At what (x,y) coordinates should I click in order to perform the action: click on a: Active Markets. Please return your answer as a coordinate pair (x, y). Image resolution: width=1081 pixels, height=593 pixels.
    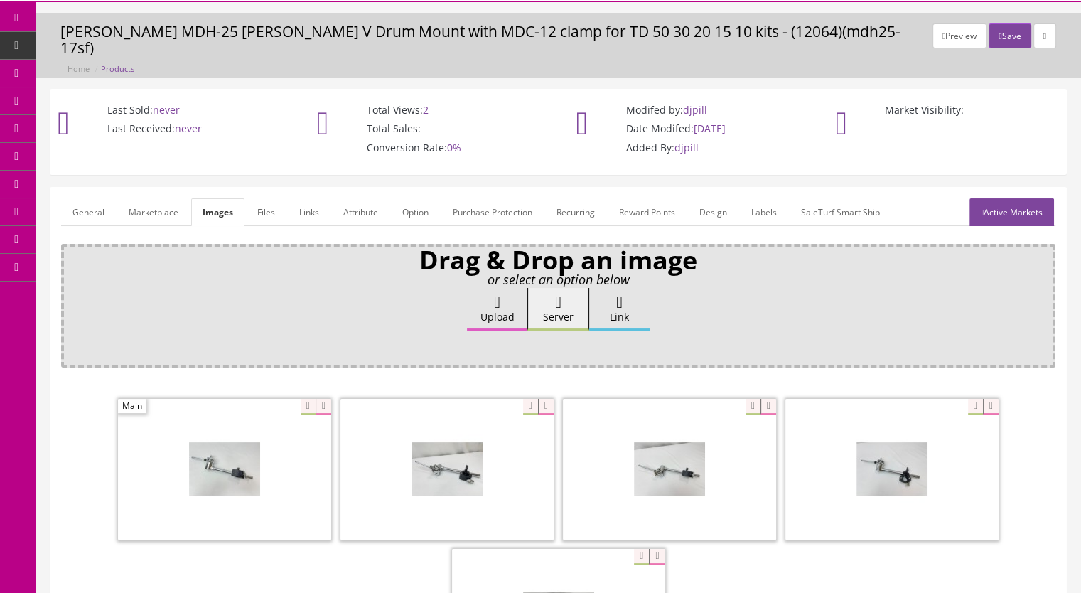
    Looking at the image, I should click on (1012, 212).